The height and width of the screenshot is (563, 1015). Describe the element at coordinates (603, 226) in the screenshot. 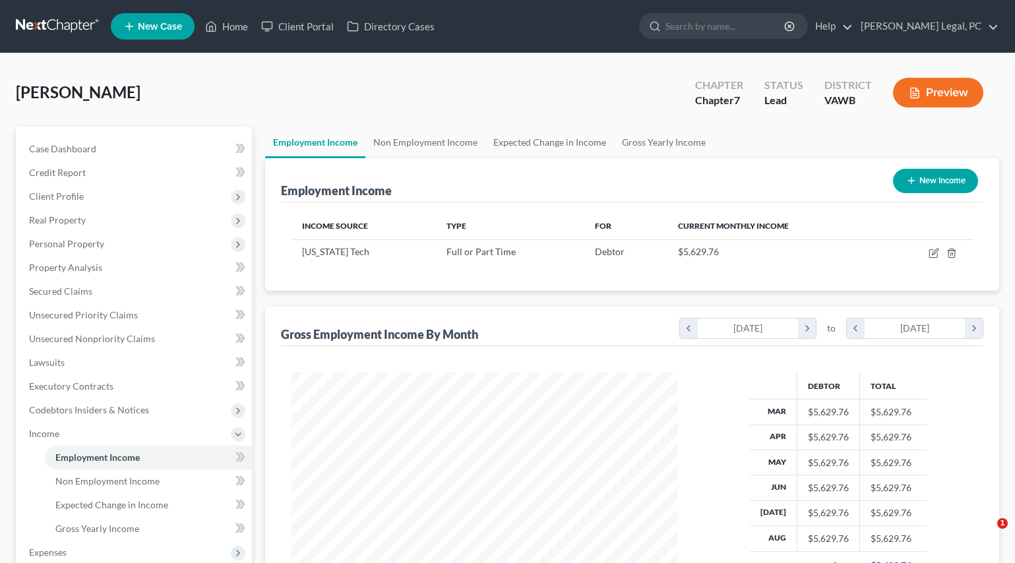

I see `span: For` at that location.